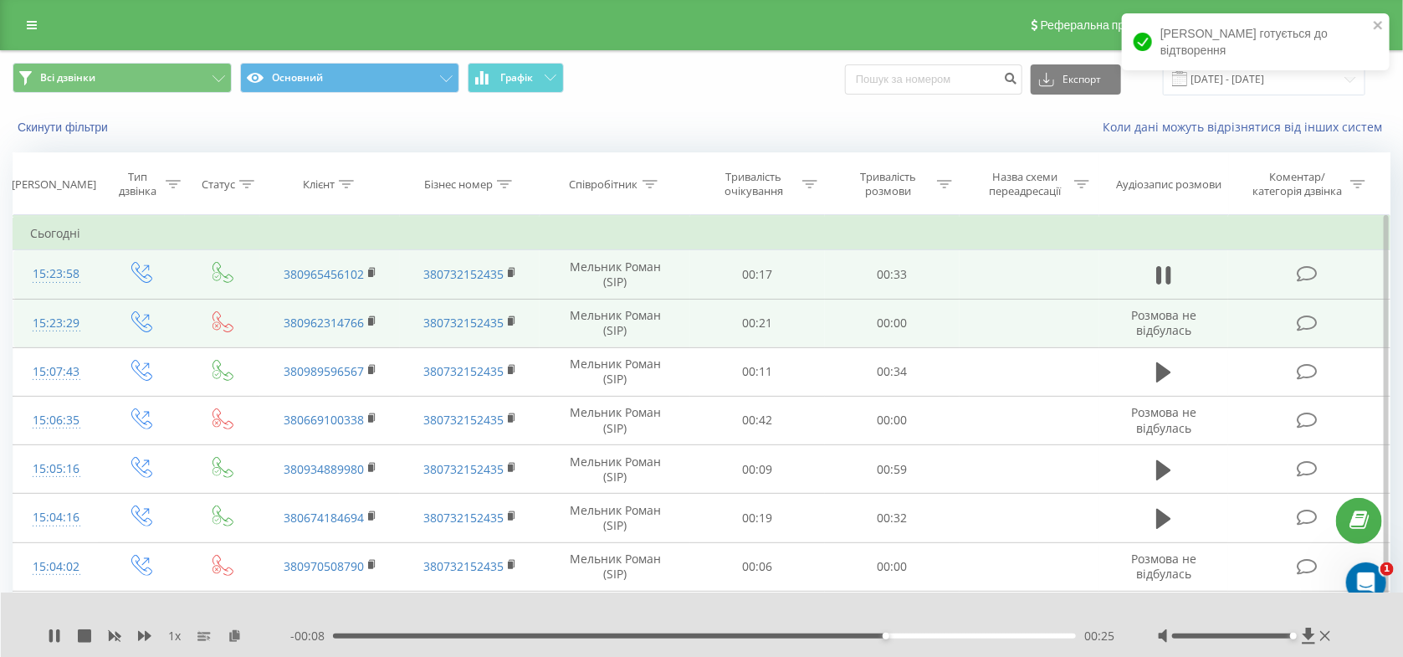  I want to click on span: 1, so click(1387, 569).